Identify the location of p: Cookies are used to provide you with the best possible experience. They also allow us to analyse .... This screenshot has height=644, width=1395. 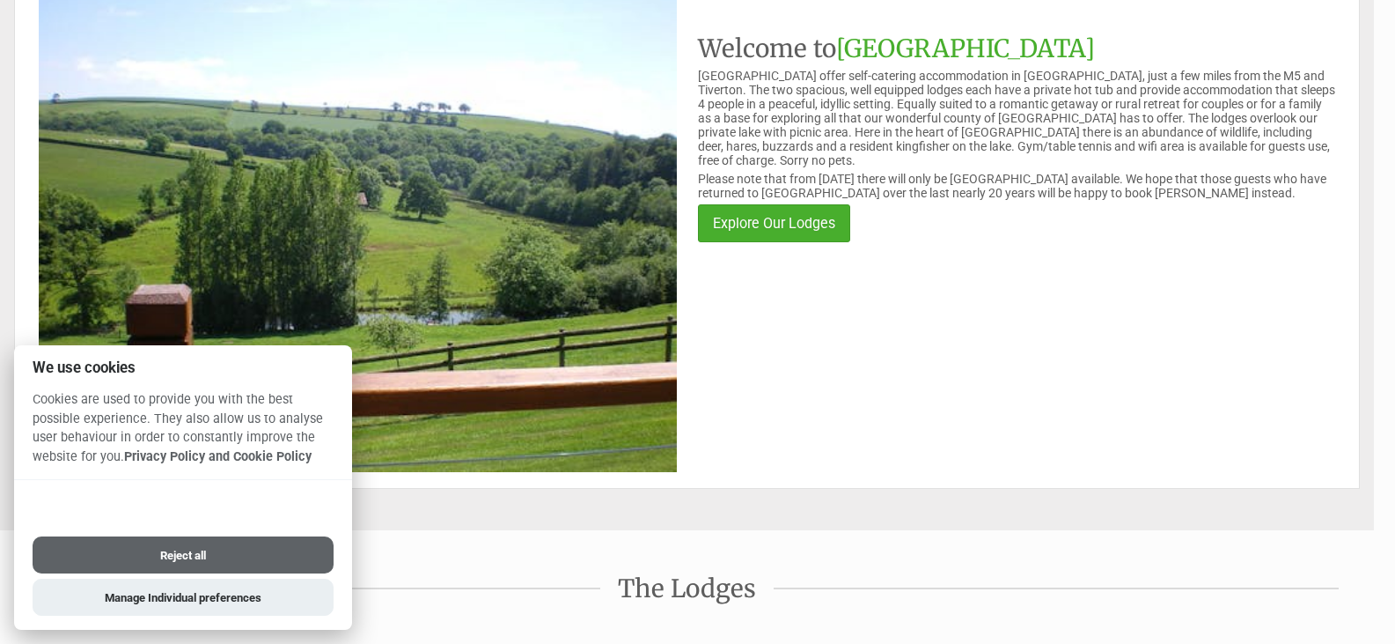
(183, 434).